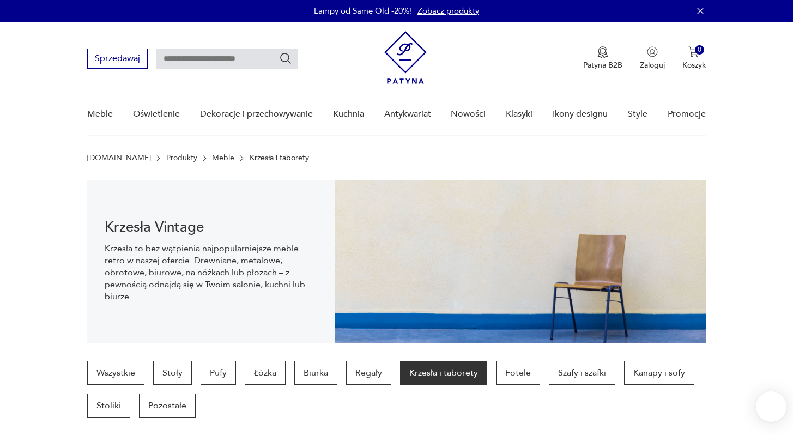  What do you see at coordinates (603, 65) in the screenshot?
I see `p: Patyna B2B` at bounding box center [603, 65].